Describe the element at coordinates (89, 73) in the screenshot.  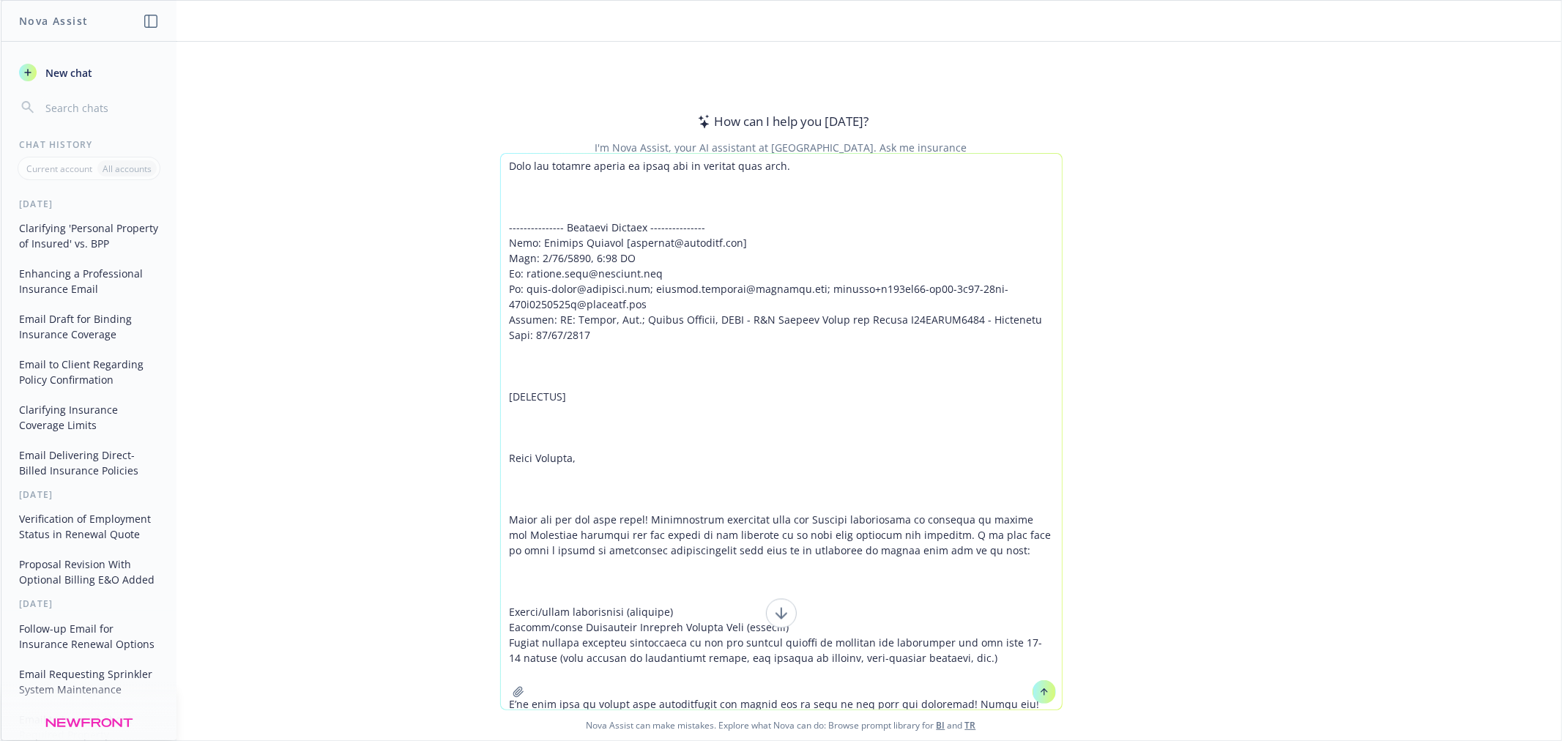
I see `button: New chat` at that location.